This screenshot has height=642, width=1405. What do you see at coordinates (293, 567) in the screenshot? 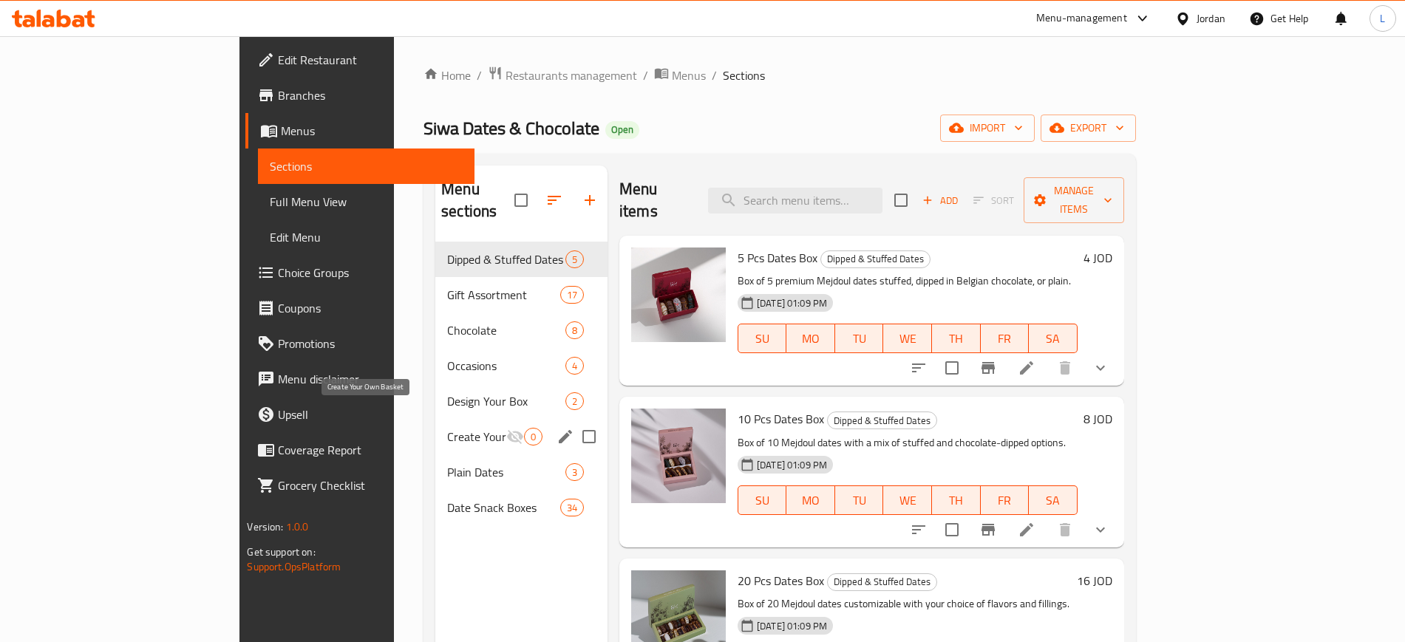
I see `a: Support.OpsPlatform` at bounding box center [293, 567].